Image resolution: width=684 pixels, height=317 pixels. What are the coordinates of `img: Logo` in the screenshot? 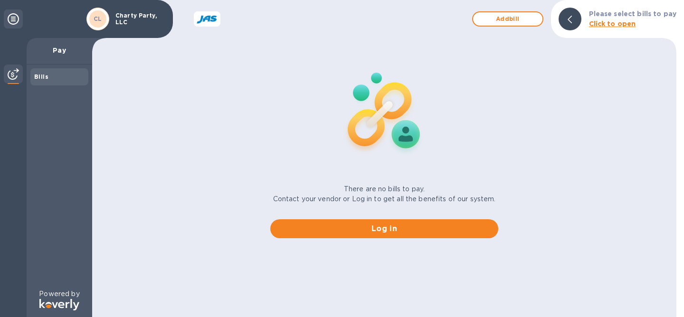 It's located at (59, 305).